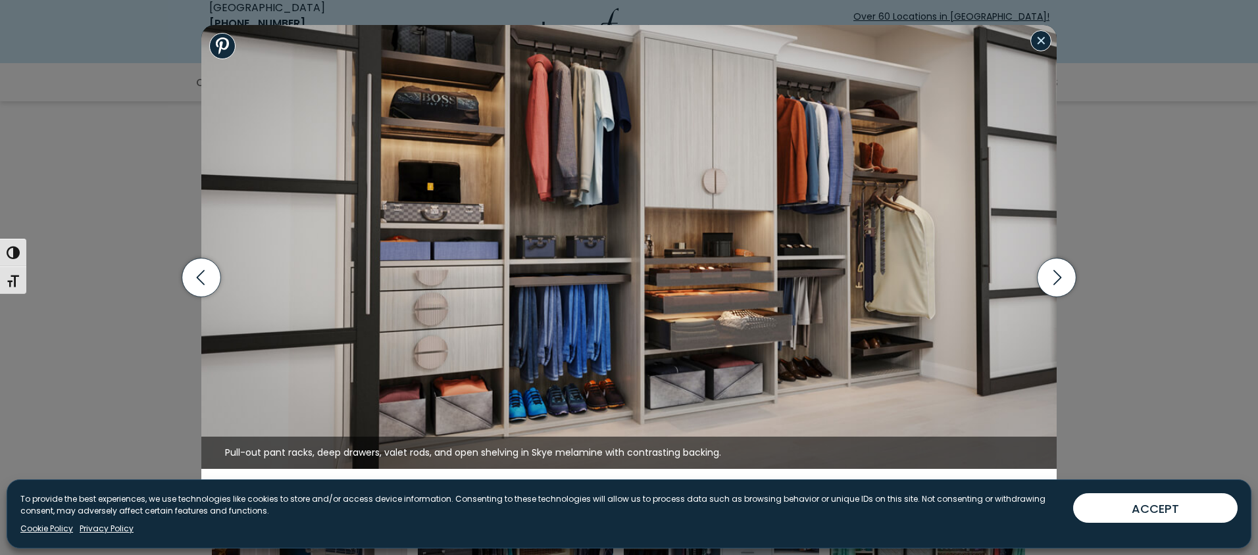 The height and width of the screenshot is (555, 1258). What do you see at coordinates (47, 529) in the screenshot?
I see `a: Cookie Policy` at bounding box center [47, 529].